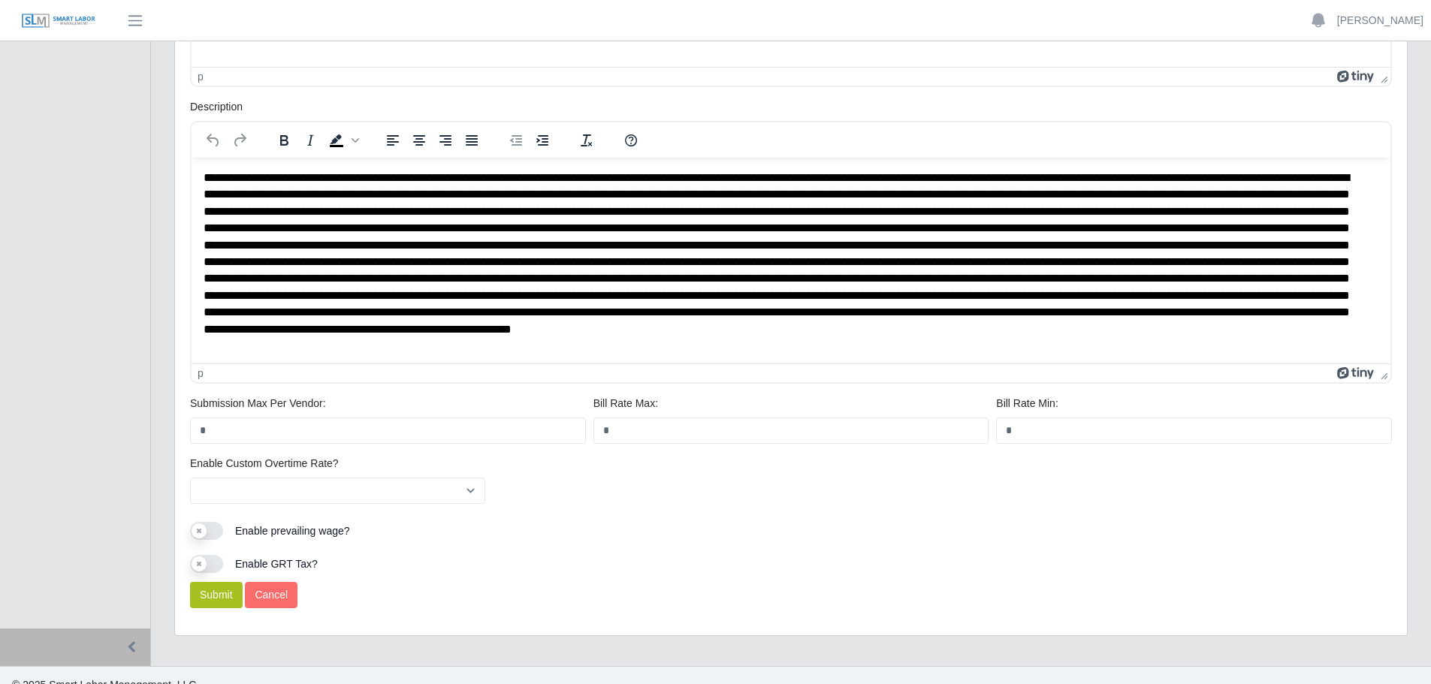 This screenshot has height=684, width=1431. Describe the element at coordinates (1027, 403) in the screenshot. I see `label: Bill Rate Min:` at that location.